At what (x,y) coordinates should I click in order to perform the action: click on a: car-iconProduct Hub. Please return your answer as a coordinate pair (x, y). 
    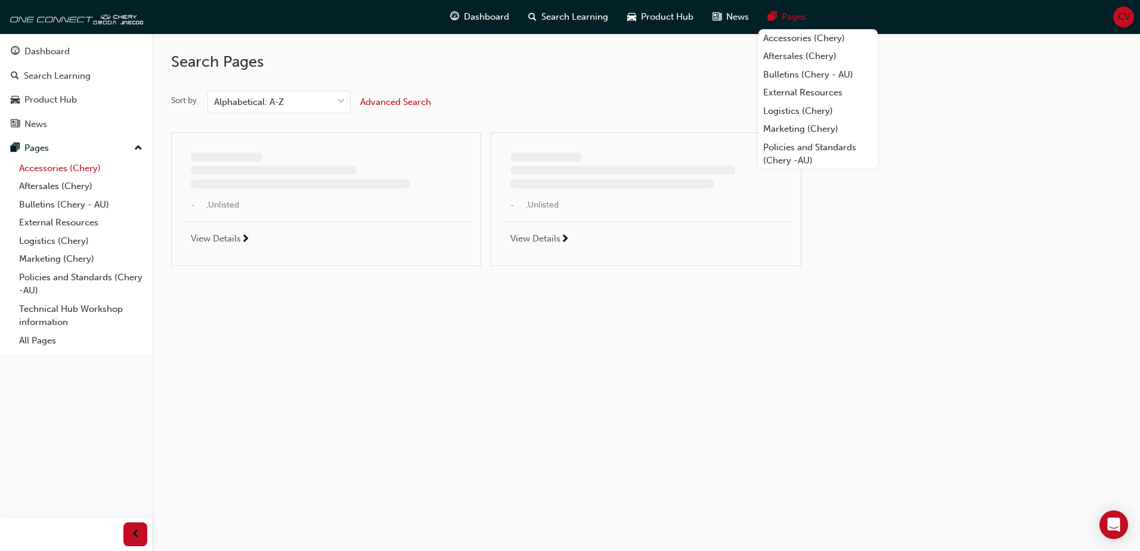
    Looking at the image, I should click on (660, 17).